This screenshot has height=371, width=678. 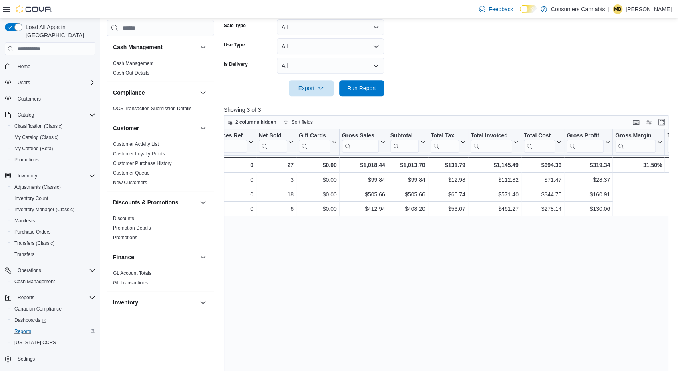 I want to click on label: Use Type, so click(x=234, y=45).